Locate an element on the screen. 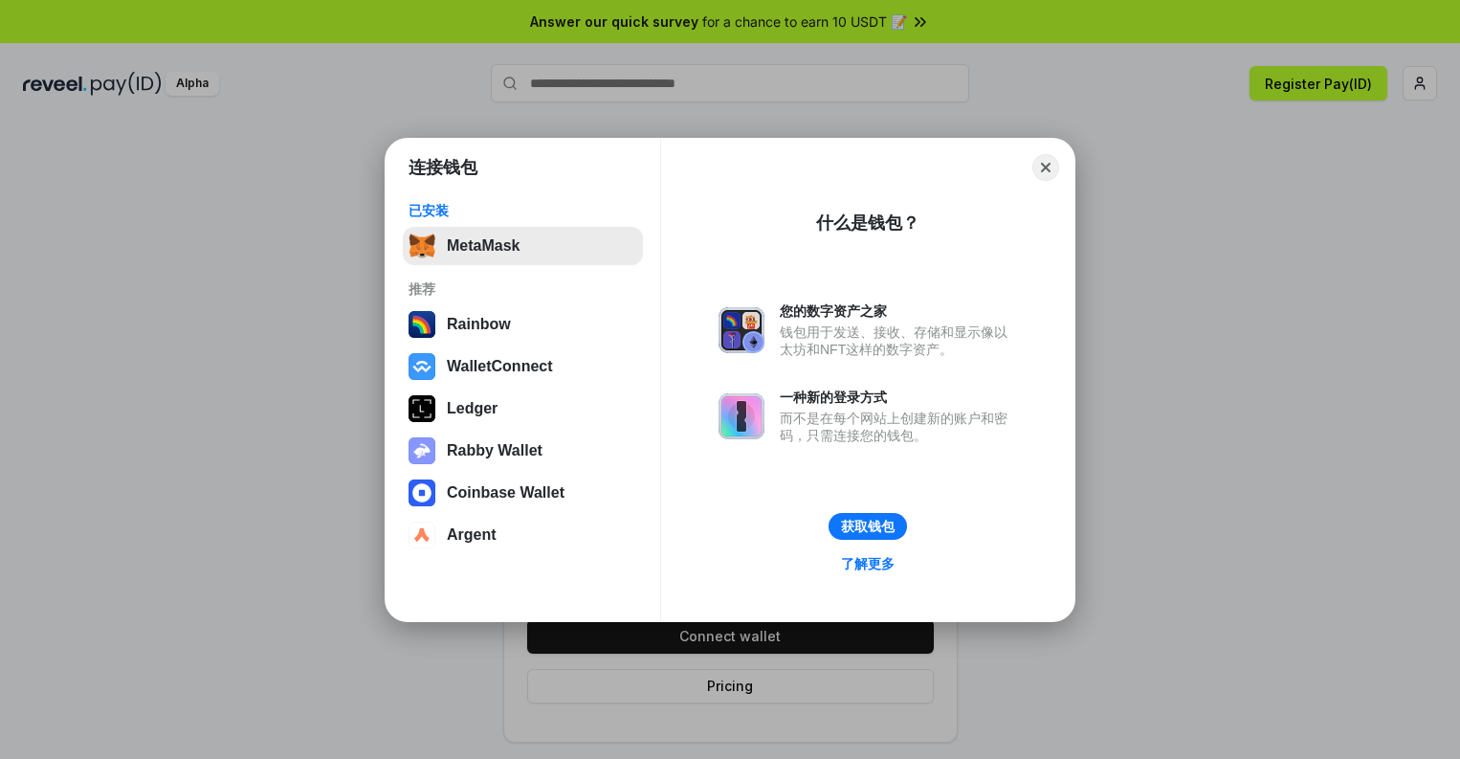 This screenshot has width=1460, height=759. a: 了解更多 is located at coordinates (868, 563).